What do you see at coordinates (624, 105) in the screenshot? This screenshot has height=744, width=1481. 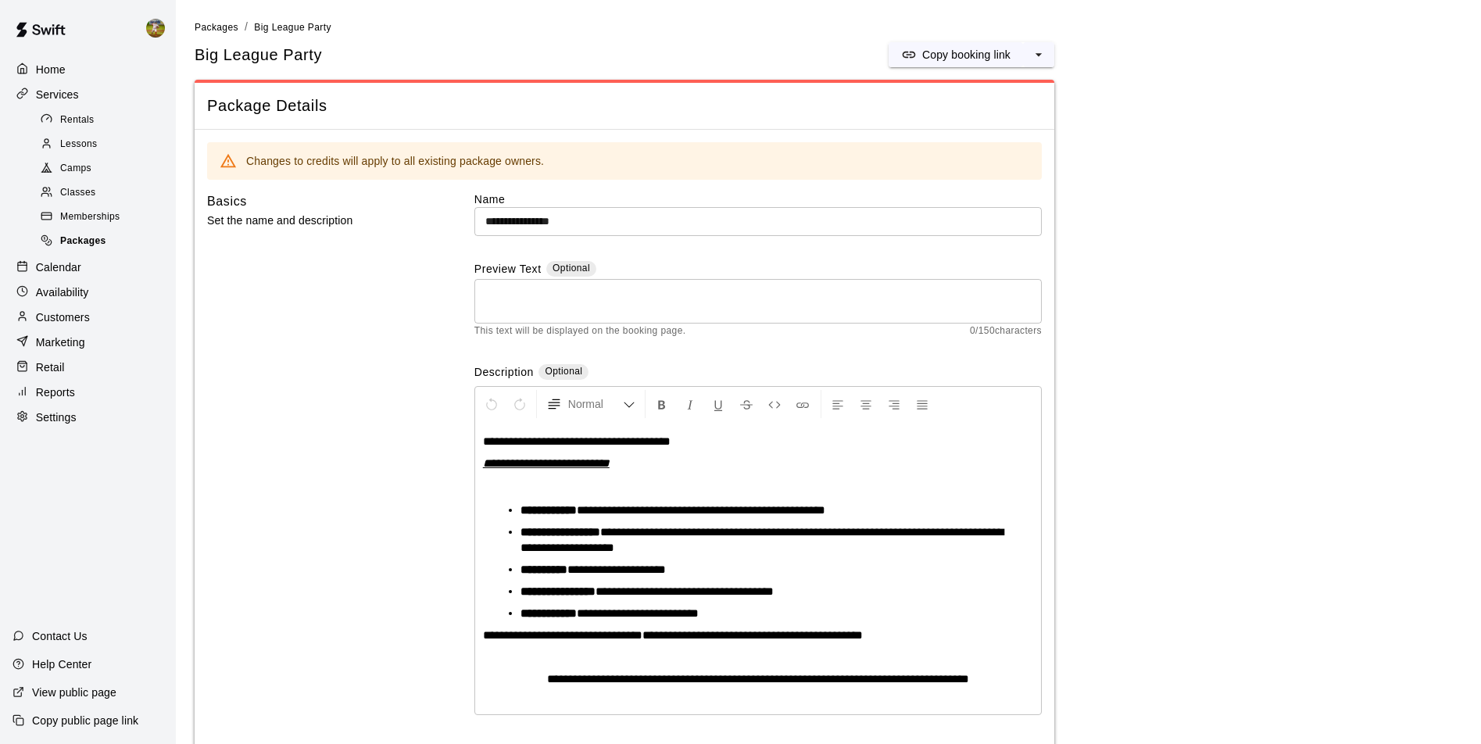 I see `span: Package Details` at bounding box center [624, 105].